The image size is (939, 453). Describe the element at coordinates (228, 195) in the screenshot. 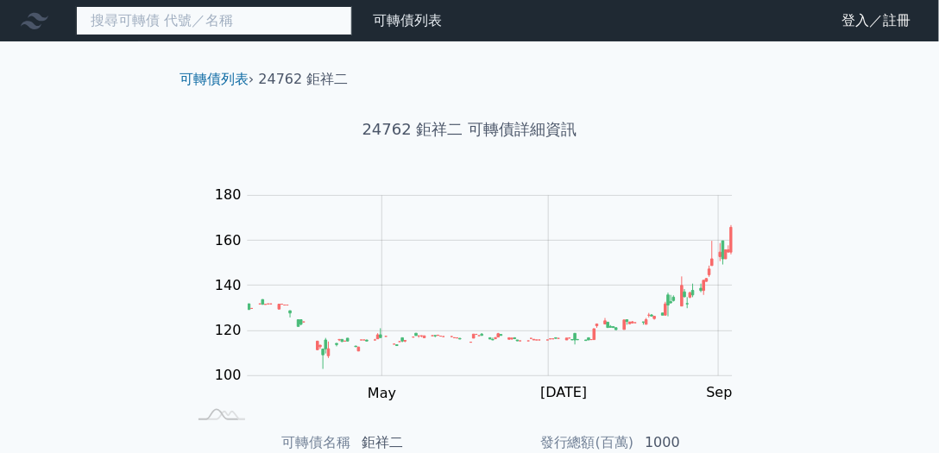

I see `tspan: 180` at that location.